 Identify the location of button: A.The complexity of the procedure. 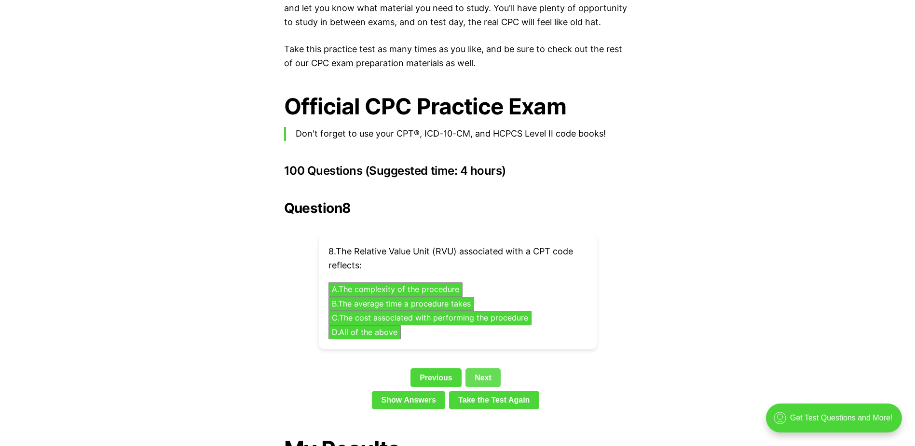
(396, 290).